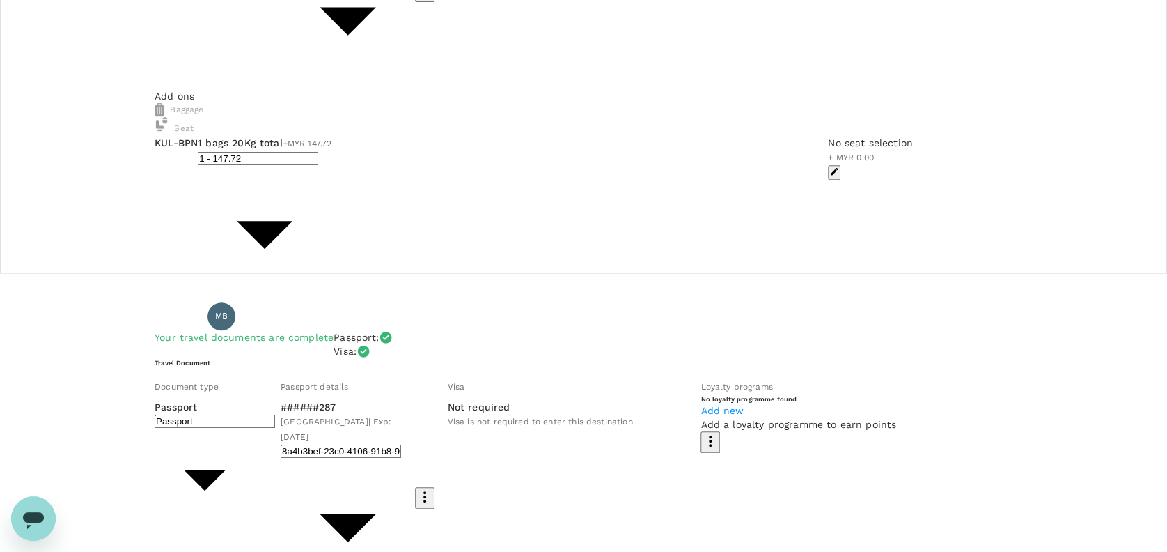 This screenshot has height=552, width=1167. What do you see at coordinates (584, 110) in the screenshot?
I see `div: Baggage` at bounding box center [584, 110].